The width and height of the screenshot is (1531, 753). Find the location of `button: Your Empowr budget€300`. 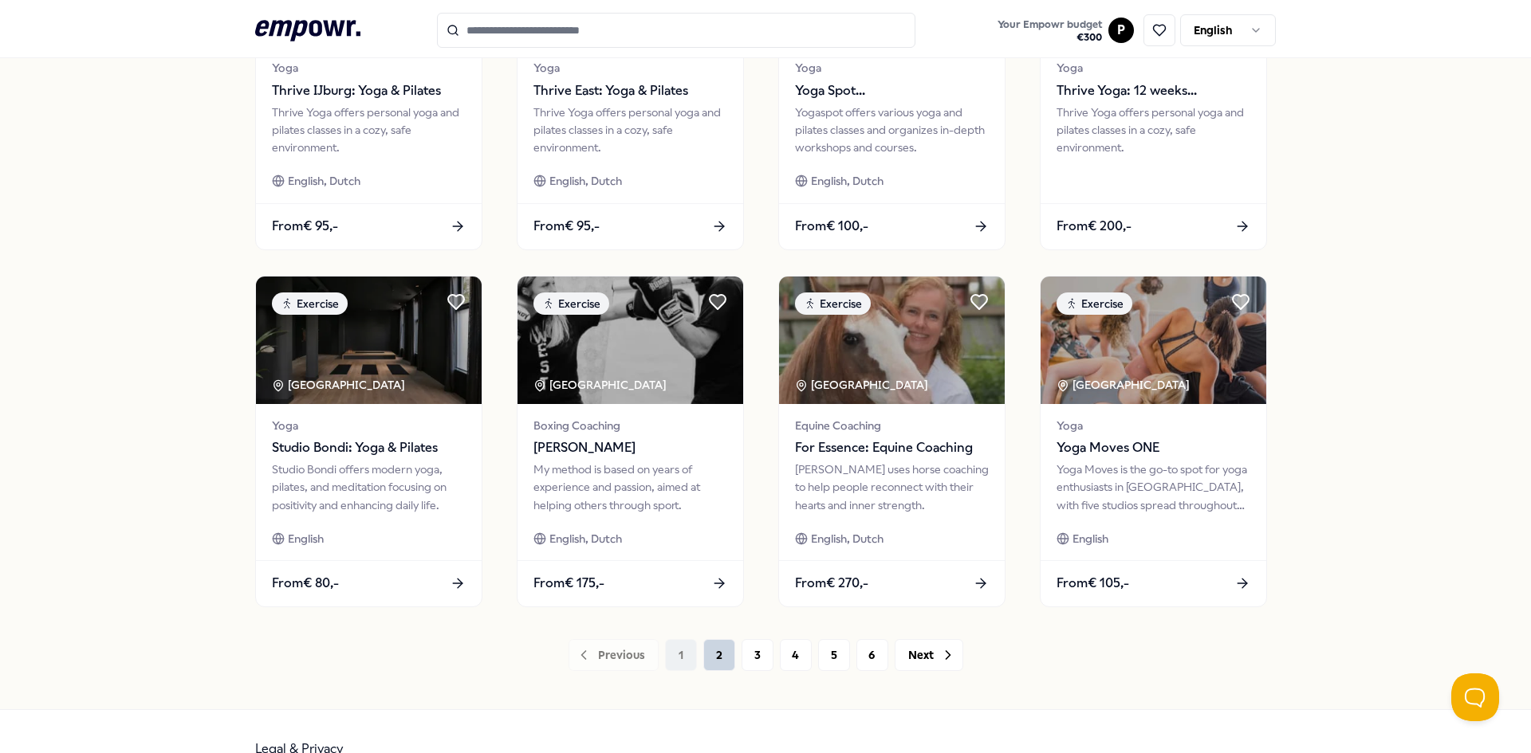

button: Your Empowr budget€300 is located at coordinates (1049, 31).